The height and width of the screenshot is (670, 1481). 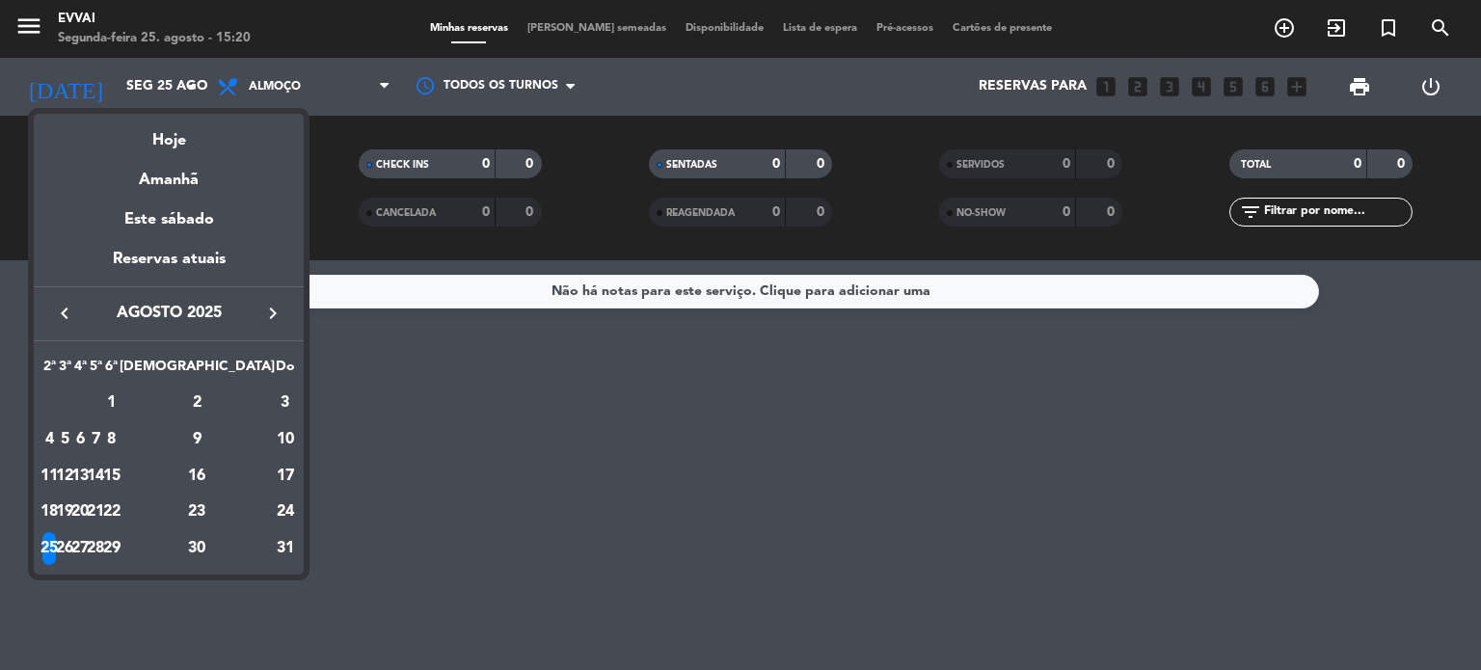 What do you see at coordinates (169, 220) in the screenshot?
I see `div: Este sábado` at bounding box center [169, 220].